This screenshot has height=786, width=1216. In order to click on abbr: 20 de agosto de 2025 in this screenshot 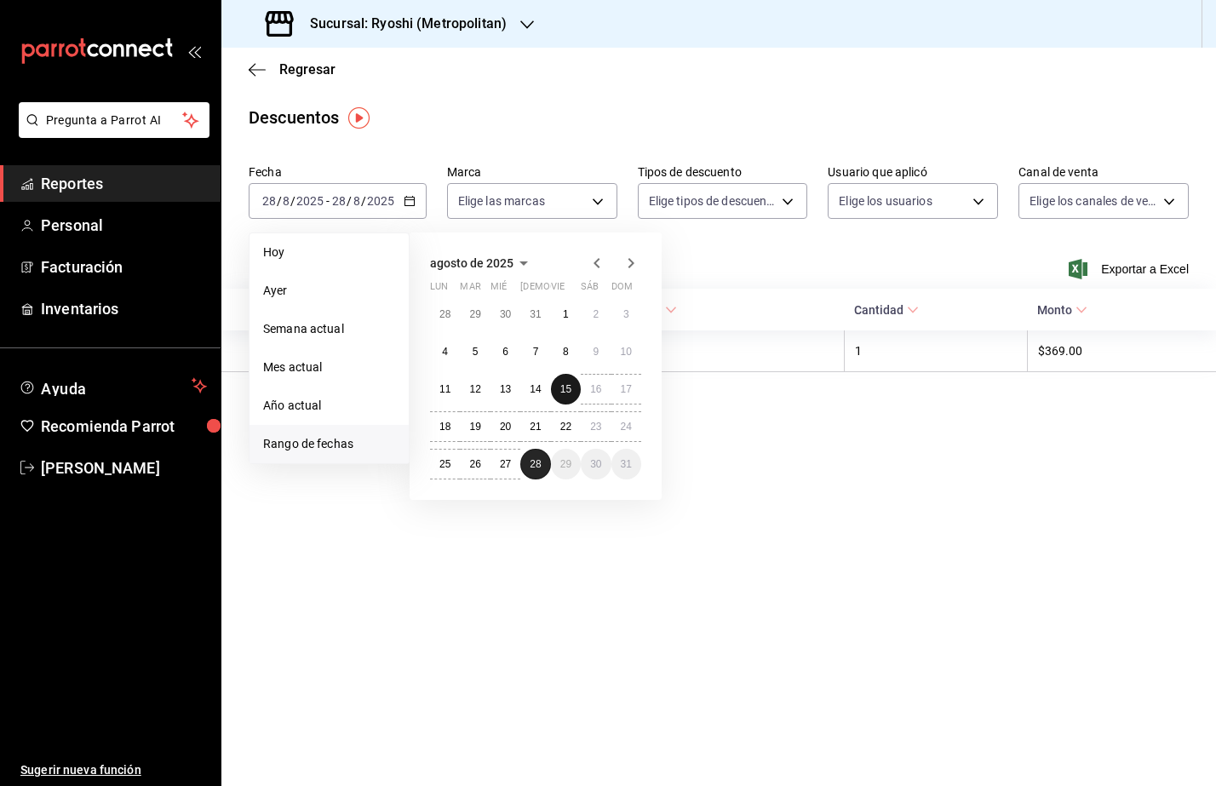, I will do `click(505, 427)`.